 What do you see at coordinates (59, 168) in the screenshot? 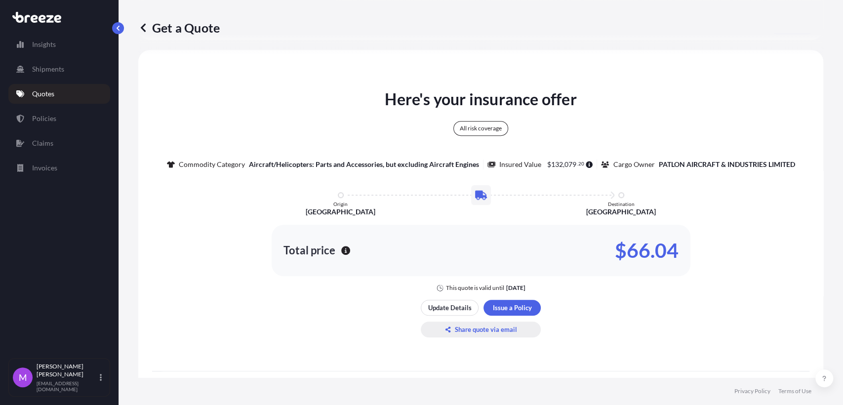
I see `a: Invoices` at bounding box center [59, 168].